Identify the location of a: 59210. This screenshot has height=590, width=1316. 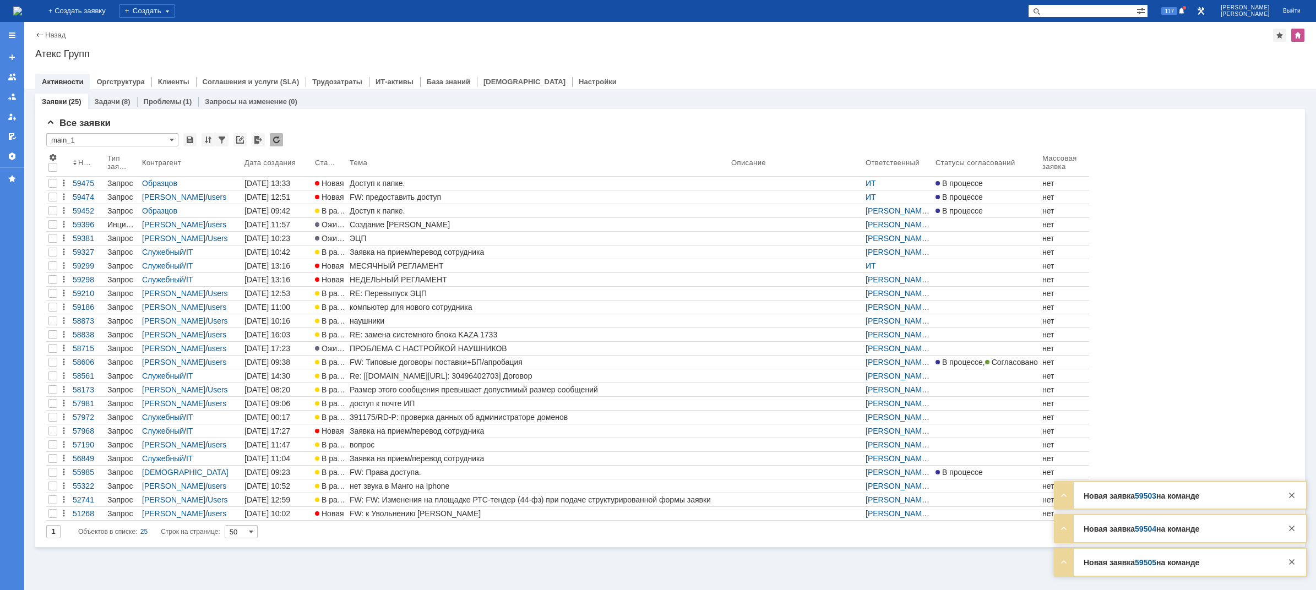
(88, 293).